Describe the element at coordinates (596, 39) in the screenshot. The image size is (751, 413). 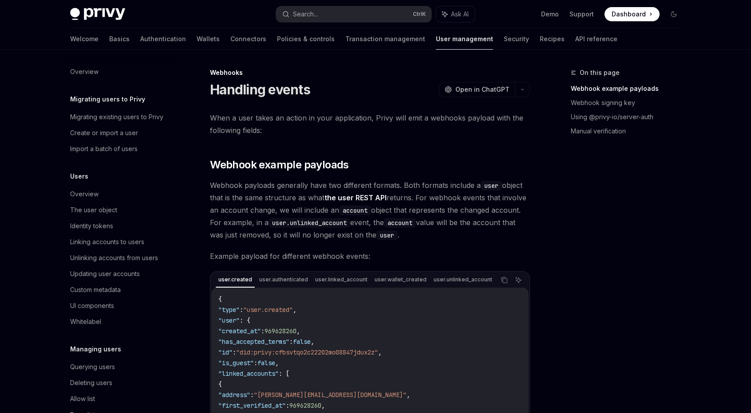
I see `a: API reference` at that location.